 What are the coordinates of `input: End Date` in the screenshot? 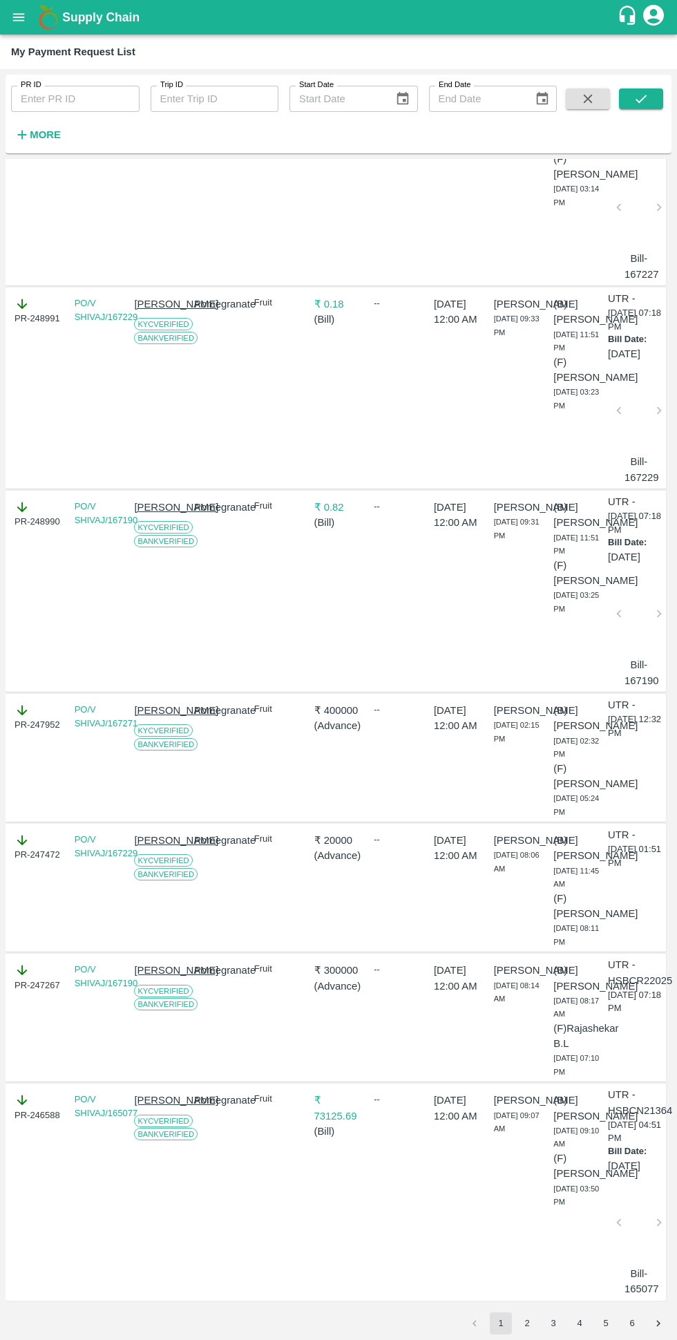 It's located at (476, 99).